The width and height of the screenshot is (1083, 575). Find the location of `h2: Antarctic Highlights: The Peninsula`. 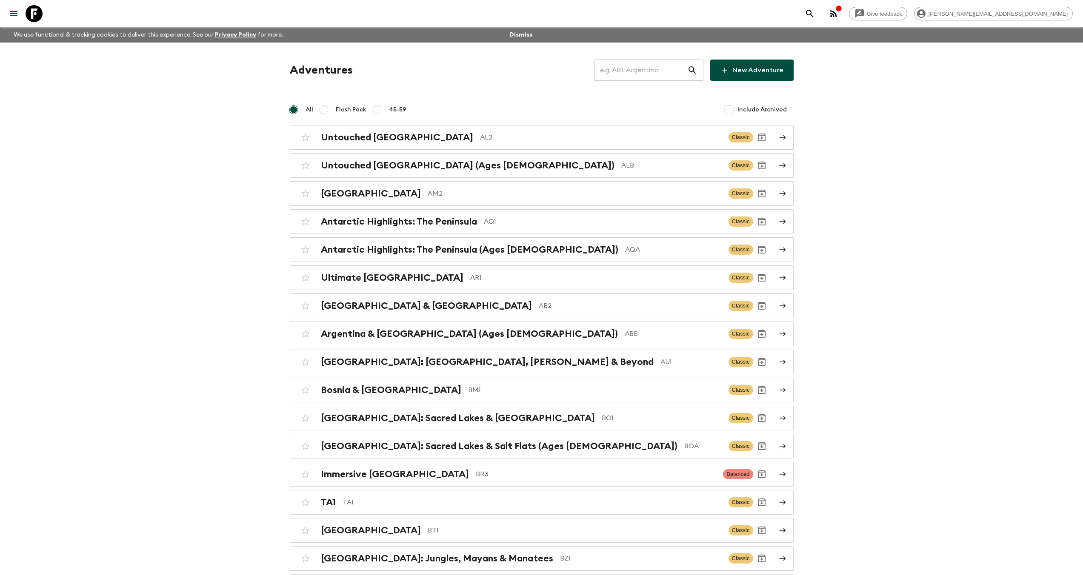

h2: Antarctic Highlights: The Peninsula is located at coordinates (399, 222).